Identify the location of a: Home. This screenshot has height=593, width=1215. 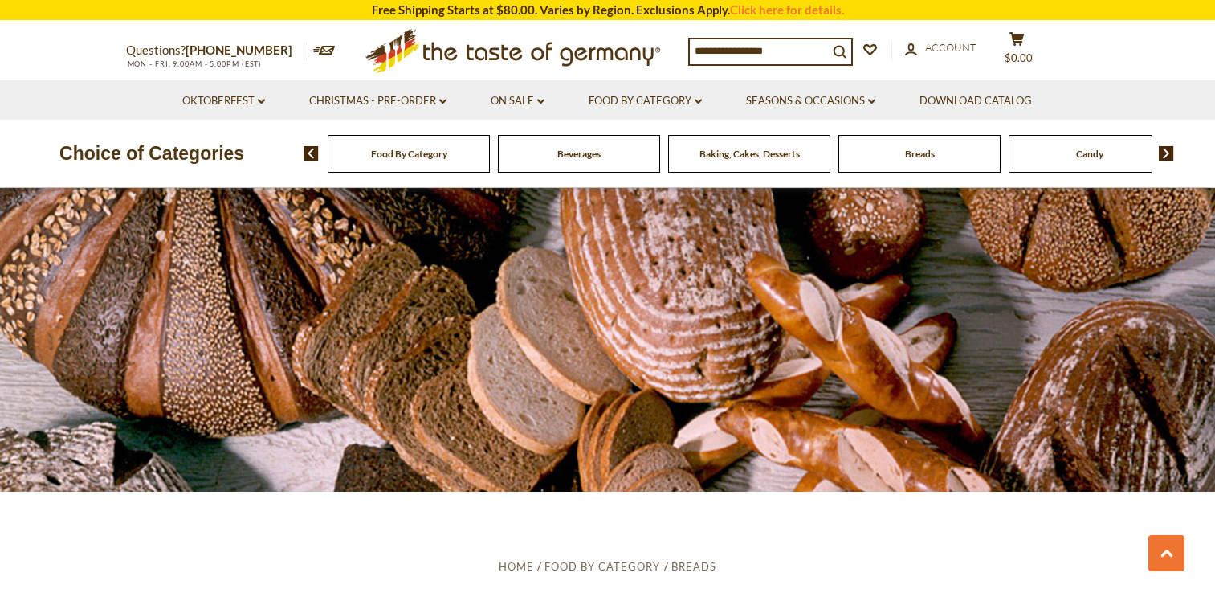
(516, 566).